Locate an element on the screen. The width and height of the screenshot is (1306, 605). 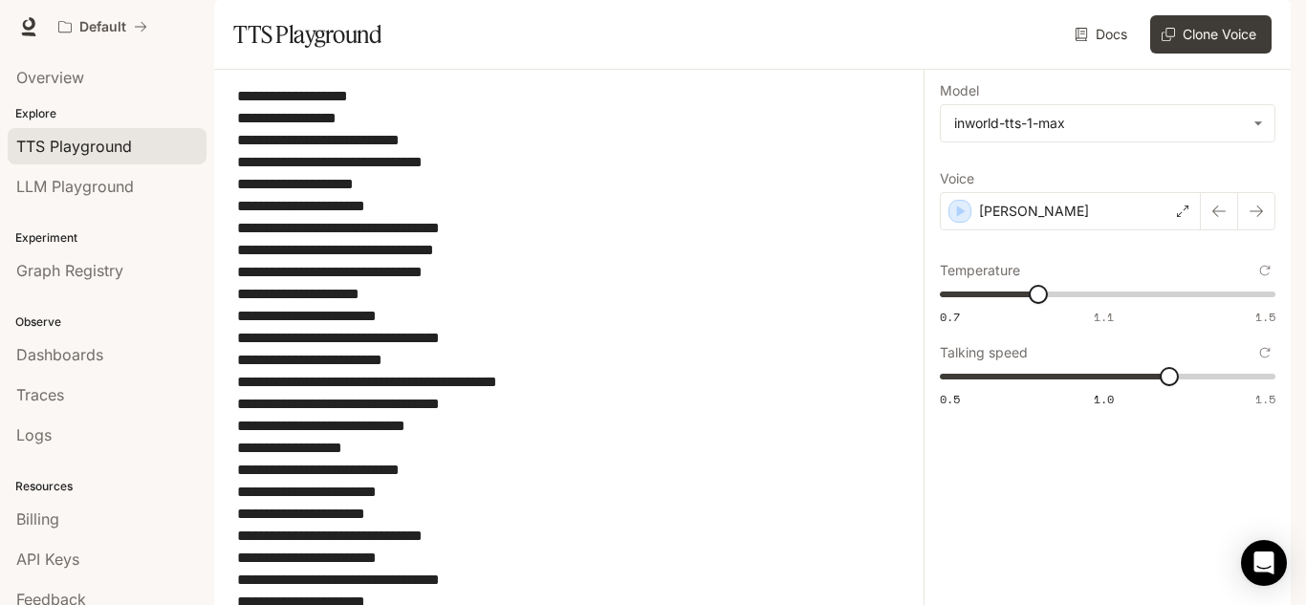
button: Clone Voice is located at coordinates (1211, 34).